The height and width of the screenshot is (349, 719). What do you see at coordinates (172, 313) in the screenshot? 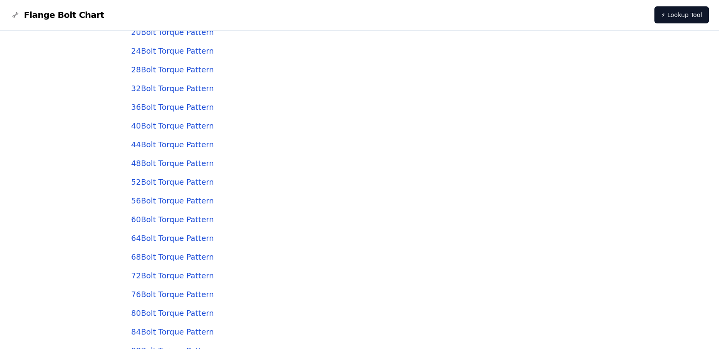
I see `a: 80Bolt Torque Pattern` at bounding box center [172, 313].